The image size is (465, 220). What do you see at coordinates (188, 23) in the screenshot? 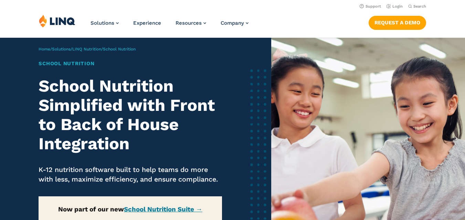
I see `span: Resources` at bounding box center [188, 23].